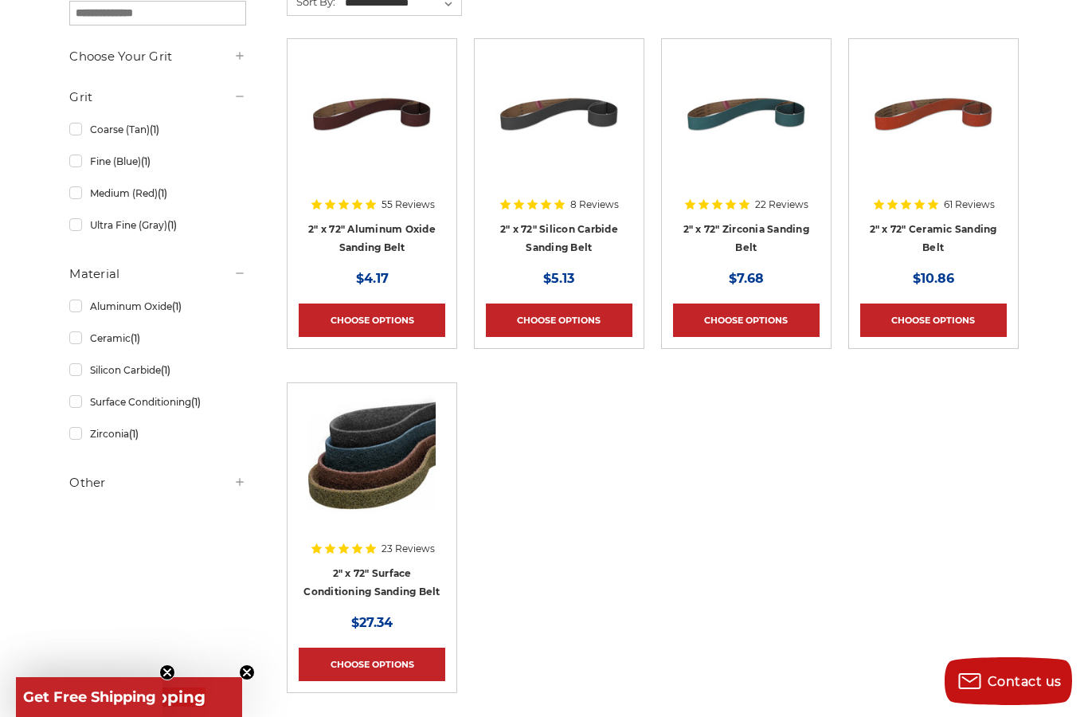 The width and height of the screenshot is (1088, 717). I want to click on span: 22 Reviews, so click(781, 205).